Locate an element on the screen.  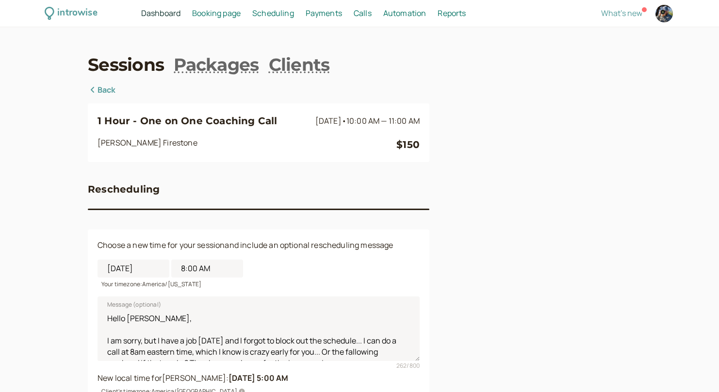
a: Payments is located at coordinates (324, 14).